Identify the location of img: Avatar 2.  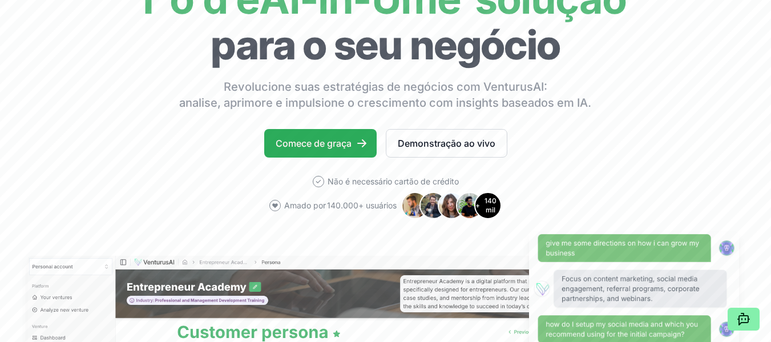
(433, 205).